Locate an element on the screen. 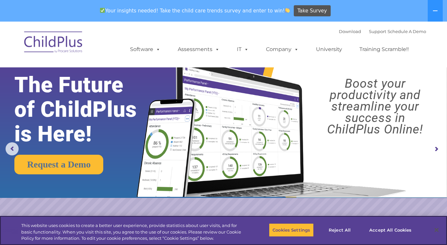 Image resolution: width=447 pixels, height=245 pixels. a: Schedule A Demo is located at coordinates (407, 31).